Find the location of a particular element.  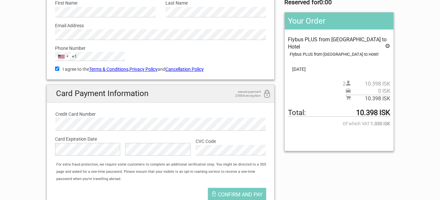

button: Open LiveChat chat widget is located at coordinates (79, 14).